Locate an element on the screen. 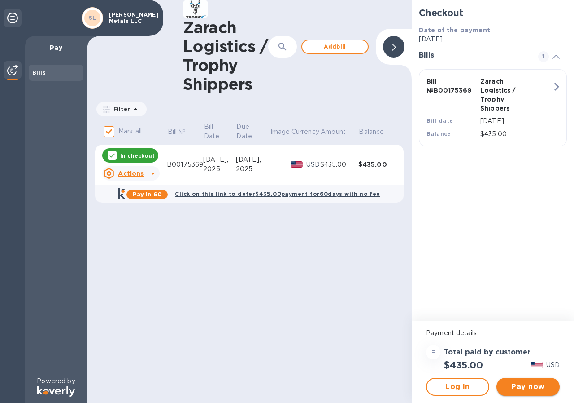 The height and width of the screenshot is (403, 574). span: Image is located at coordinates (280, 131).